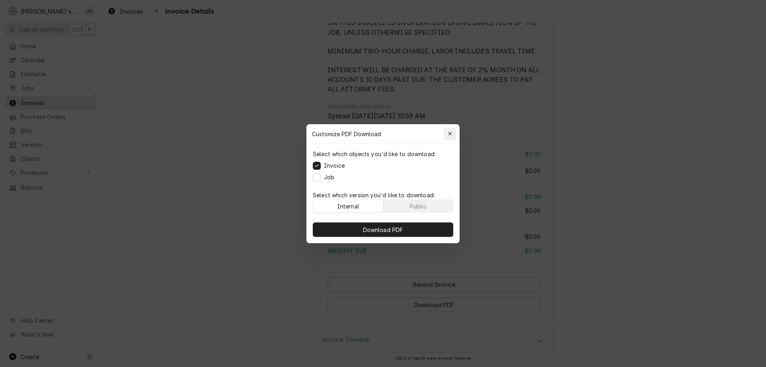 Image resolution: width=766 pixels, height=367 pixels. I want to click on label: Job, so click(329, 177).